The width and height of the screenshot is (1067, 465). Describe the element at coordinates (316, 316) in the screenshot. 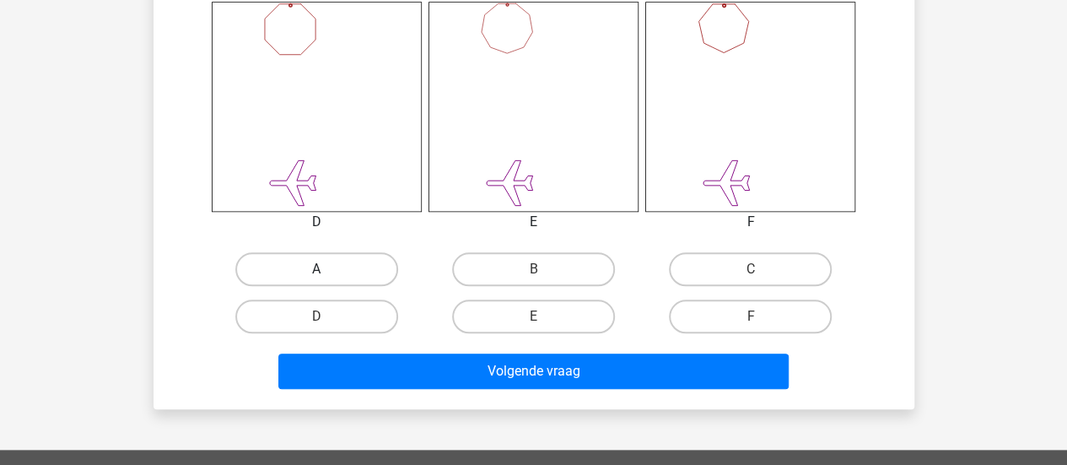

I see `label: D` at that location.